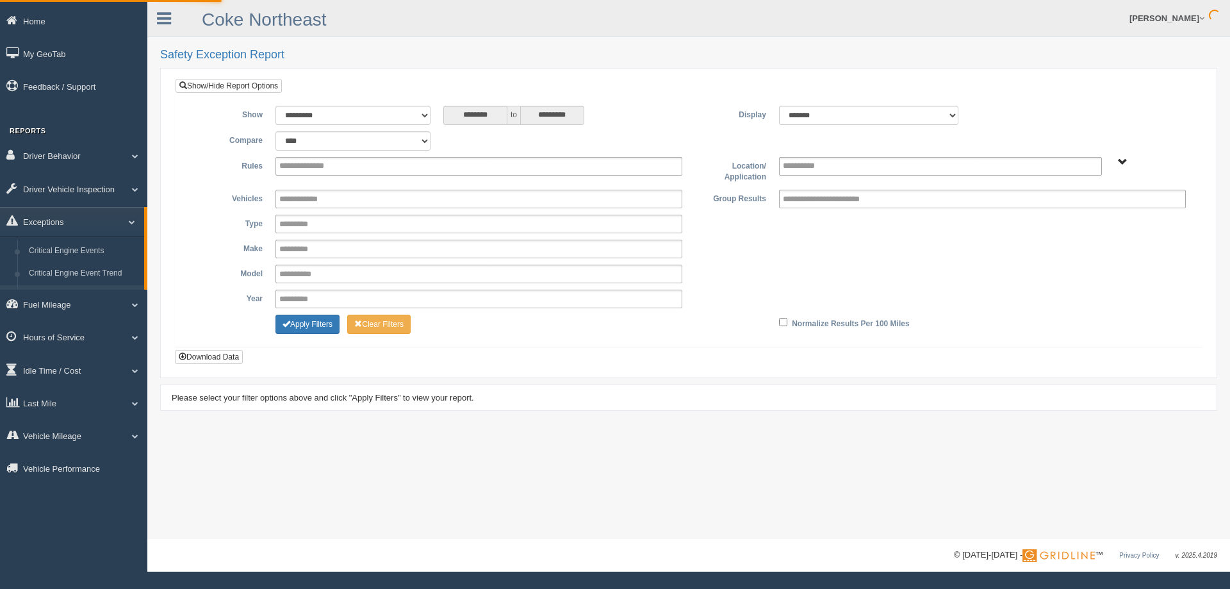  Describe the element at coordinates (227, 272) in the screenshot. I see `label: Model` at that location.